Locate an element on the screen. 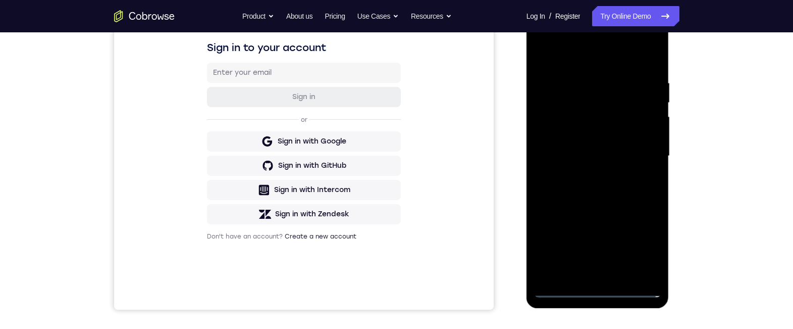 The image size is (793, 329). div: Sign in with Google is located at coordinates (198, 170).